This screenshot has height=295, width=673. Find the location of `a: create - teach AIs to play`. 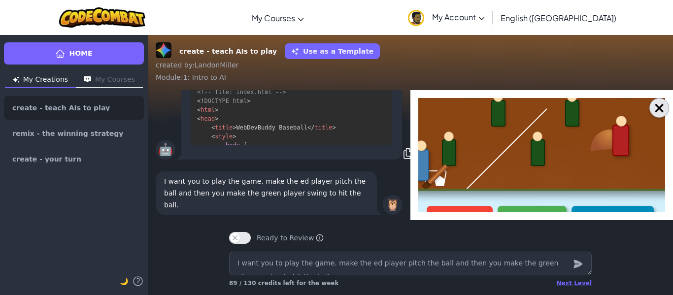

a: create - teach AIs to play is located at coordinates (74, 108).